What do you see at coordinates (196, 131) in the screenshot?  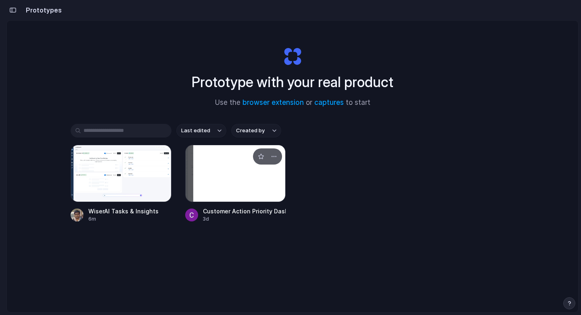 I see `span: Last edited` at bounding box center [196, 131].